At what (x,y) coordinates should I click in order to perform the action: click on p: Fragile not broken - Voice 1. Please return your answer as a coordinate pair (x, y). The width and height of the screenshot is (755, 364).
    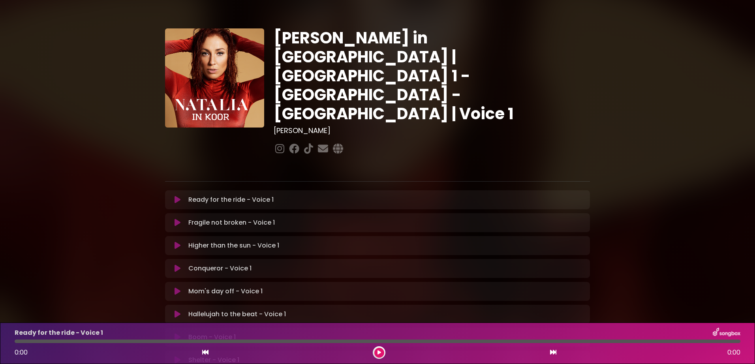
    Looking at the image, I should click on (231, 223).